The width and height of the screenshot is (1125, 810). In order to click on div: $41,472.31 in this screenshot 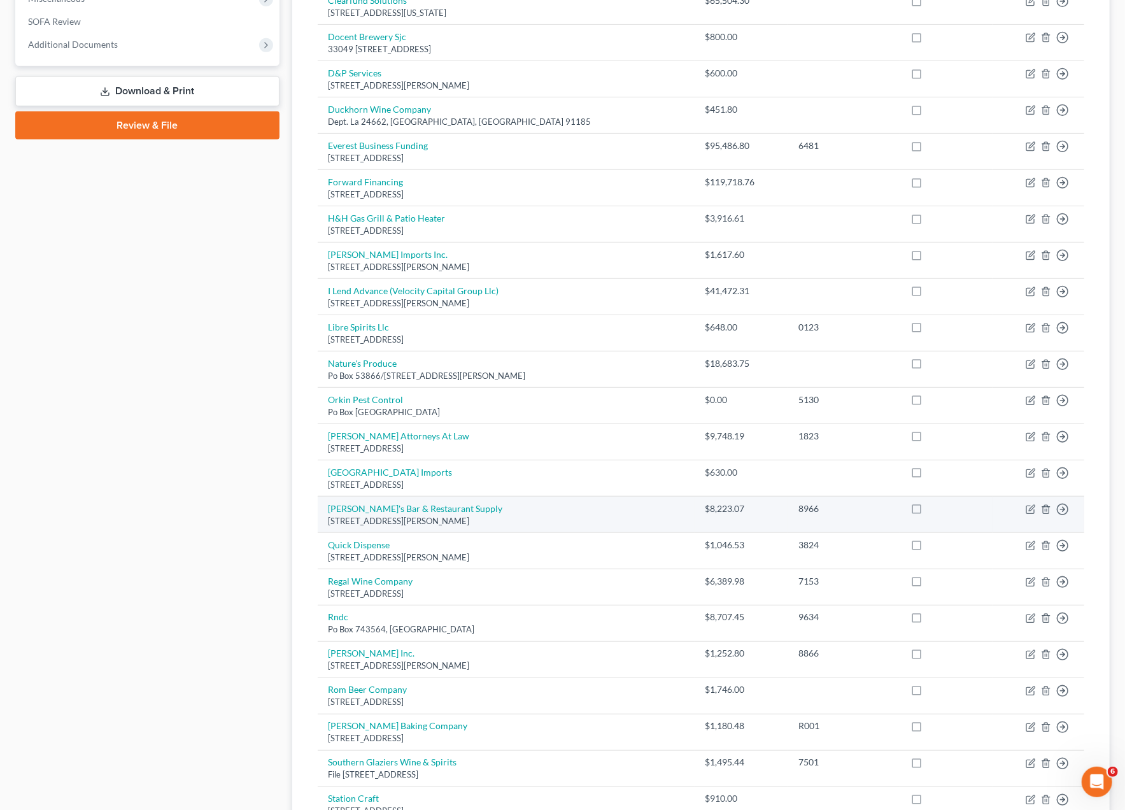, I will do `click(742, 291)`.